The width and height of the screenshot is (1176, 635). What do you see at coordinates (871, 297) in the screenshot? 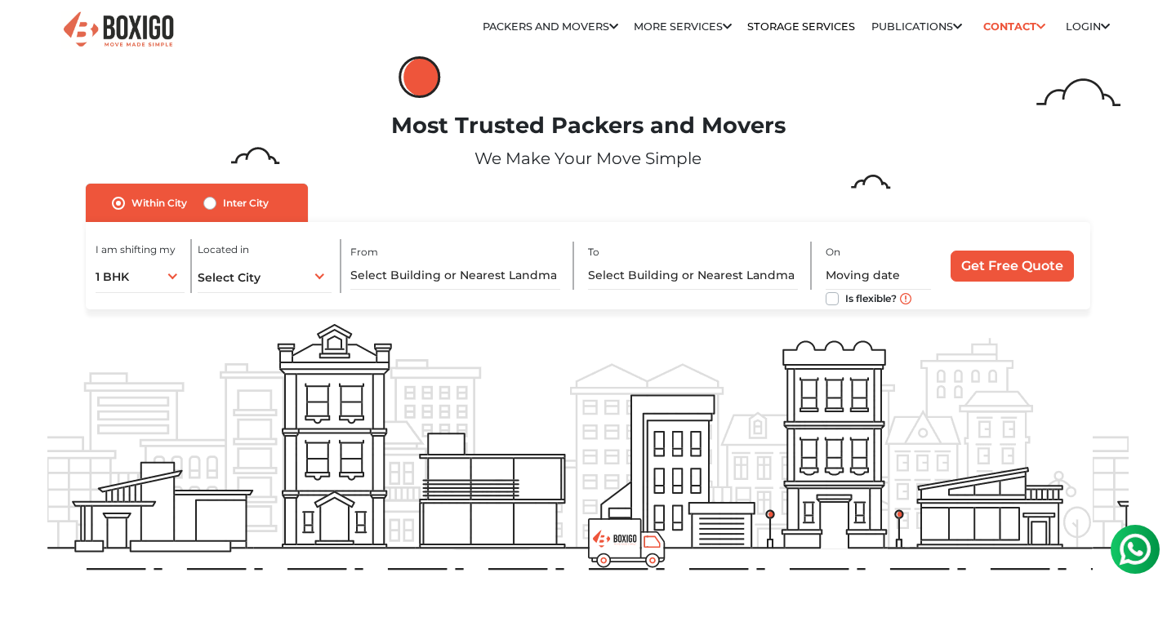
I see `label: Is flexible?` at bounding box center [871, 297].